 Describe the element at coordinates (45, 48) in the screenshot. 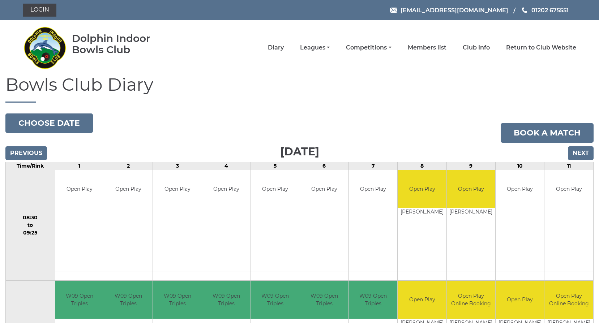

I see `img: Dolphin Indoor Bowls Club` at that location.